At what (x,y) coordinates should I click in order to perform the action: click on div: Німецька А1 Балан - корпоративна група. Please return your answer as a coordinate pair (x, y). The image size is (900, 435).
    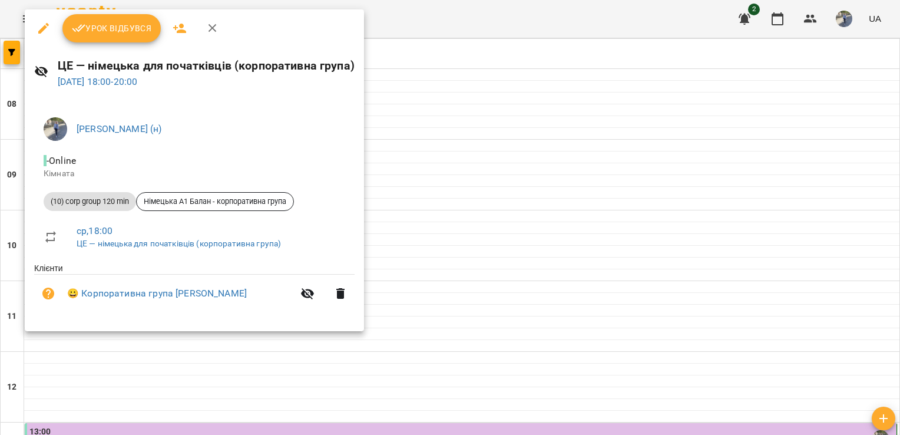
    Looking at the image, I should click on (215, 201).